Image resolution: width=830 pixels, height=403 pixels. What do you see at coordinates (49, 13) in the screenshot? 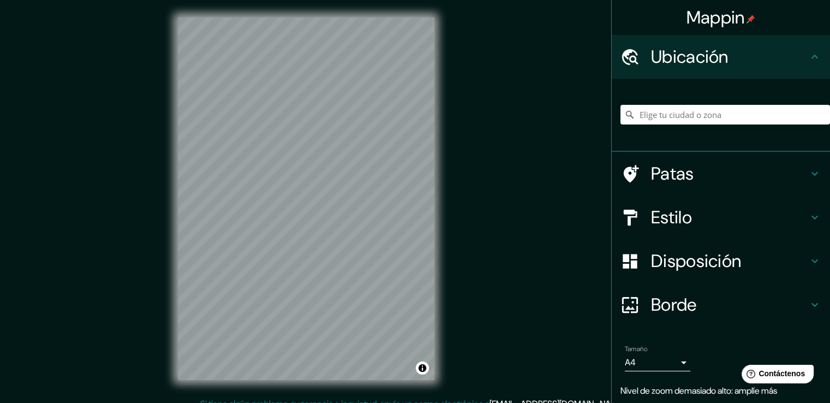
I see `font: Contáctenos` at bounding box center [49, 13].